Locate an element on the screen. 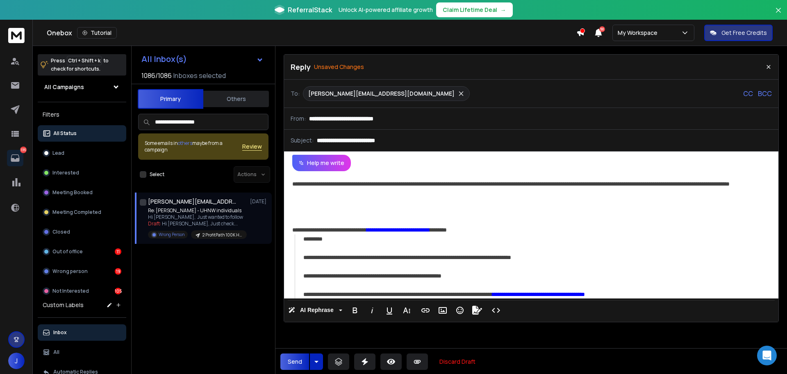  h1: All Inbox(s) is located at coordinates (164, 59).